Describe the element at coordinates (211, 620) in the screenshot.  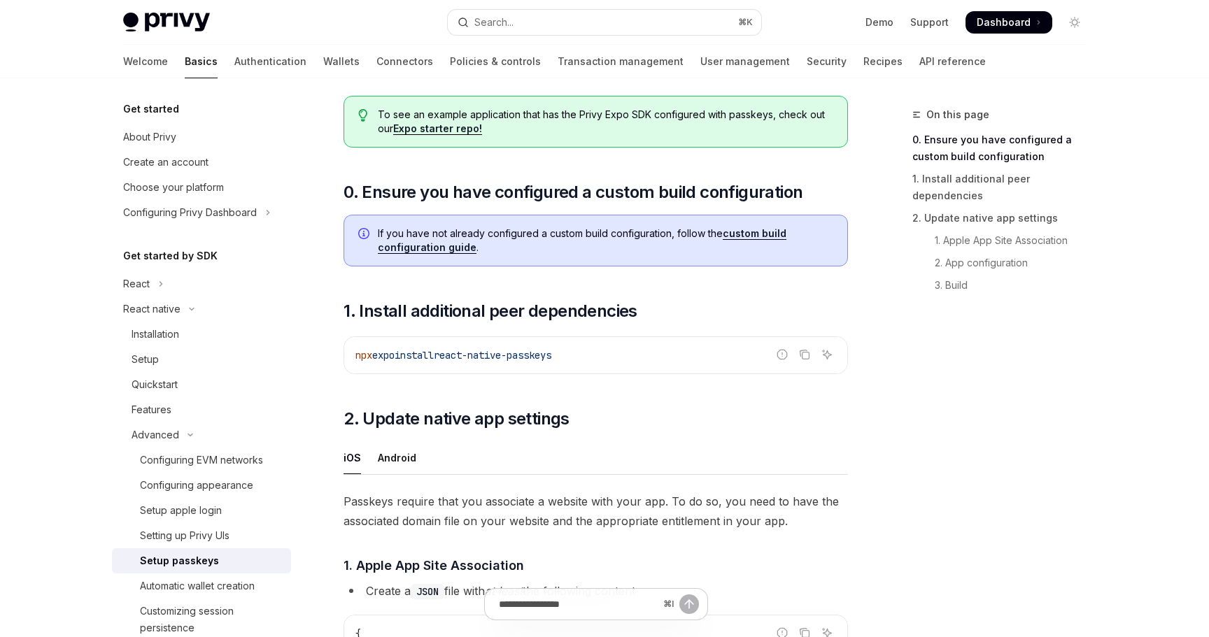
I see `div: Customizing session persistence` at that location.